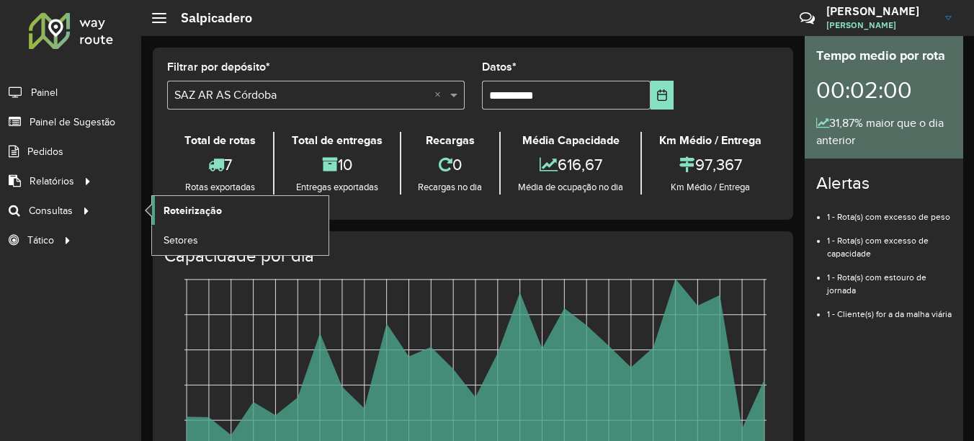 The width and height of the screenshot is (974, 441). Describe the element at coordinates (240, 210) in the screenshot. I see `a: Roteirização` at that location.